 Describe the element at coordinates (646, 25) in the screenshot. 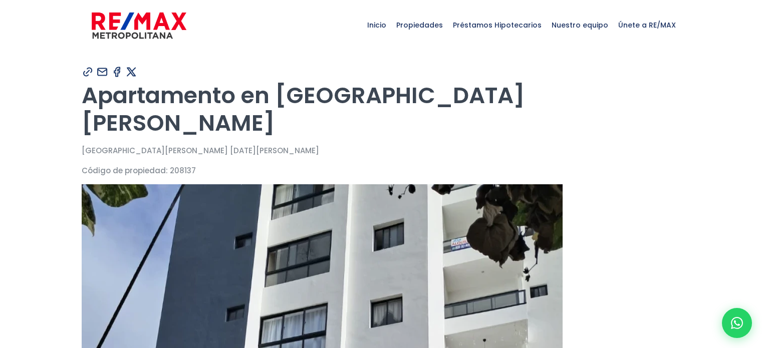

I see `span: Únete a RE/MAX` at that location.